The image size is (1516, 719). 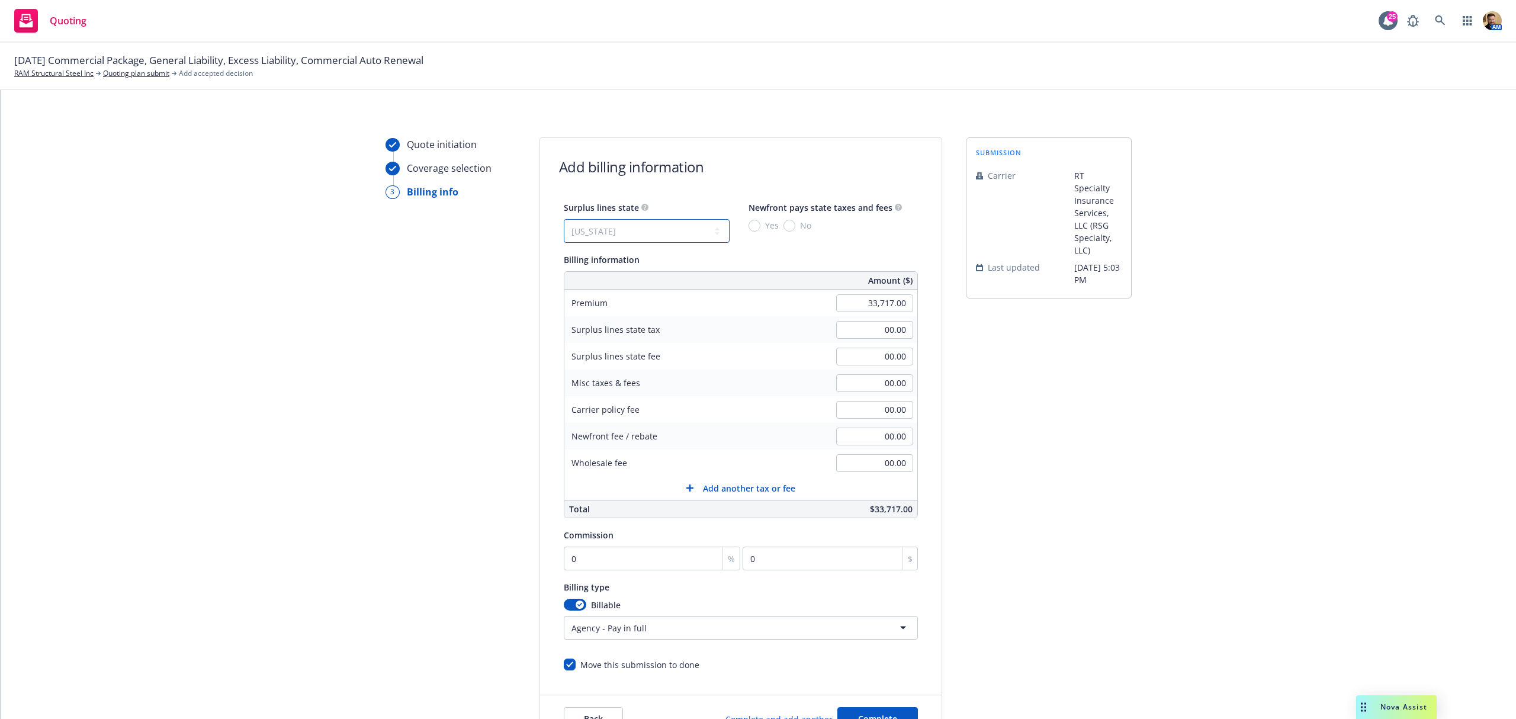 I want to click on a: Search, so click(x=1441, y=21).